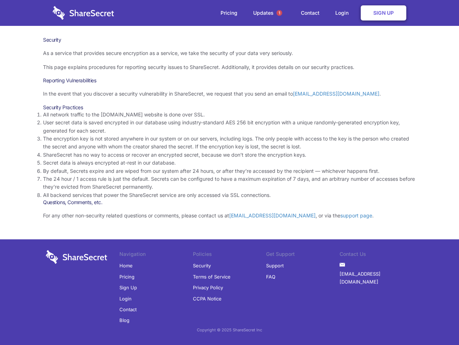 This screenshot has height=345, width=459. Describe the element at coordinates (230, 40) in the screenshot. I see `h1: Security` at that location.